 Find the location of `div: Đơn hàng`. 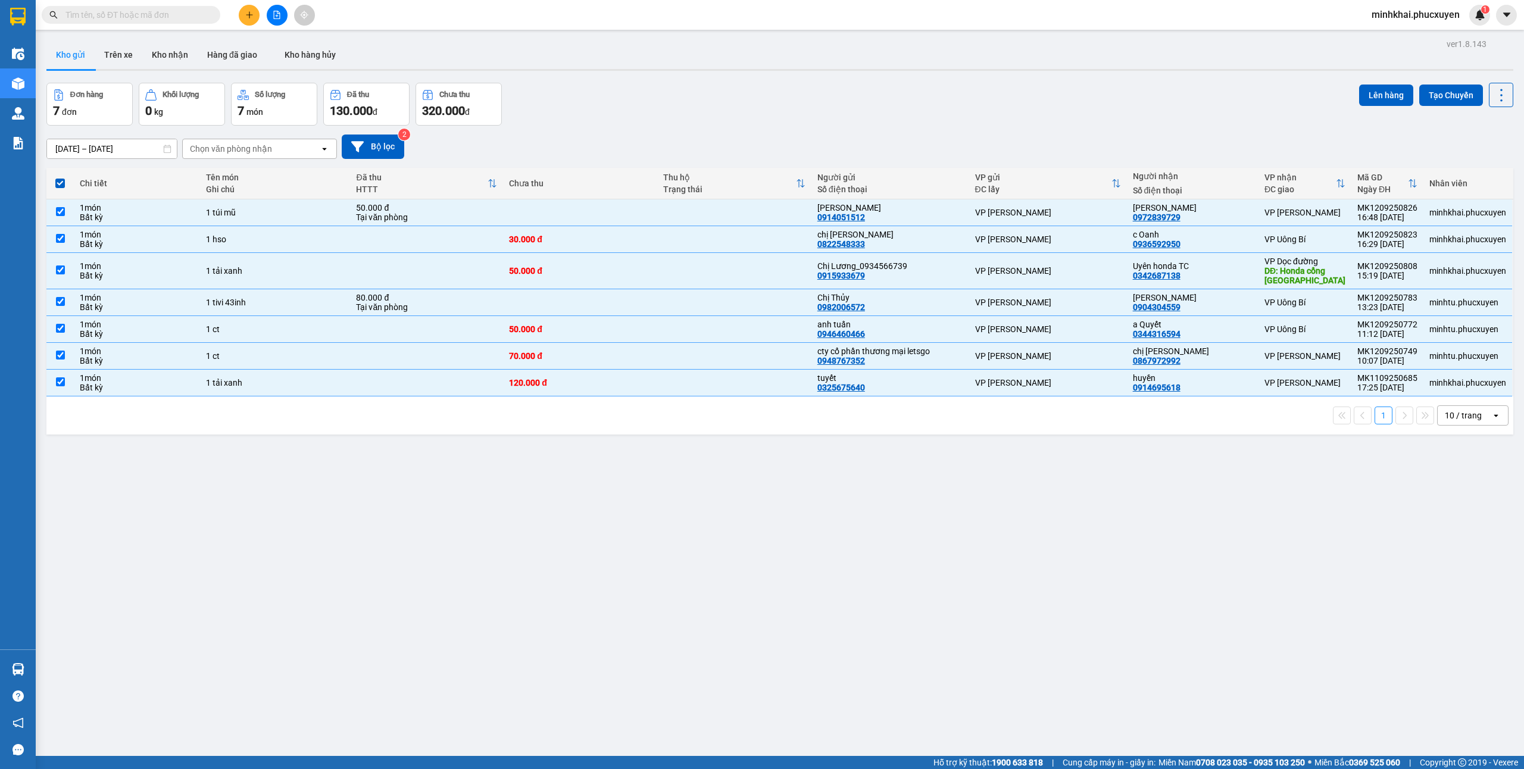

div: Đơn hàng is located at coordinates (86, 95).